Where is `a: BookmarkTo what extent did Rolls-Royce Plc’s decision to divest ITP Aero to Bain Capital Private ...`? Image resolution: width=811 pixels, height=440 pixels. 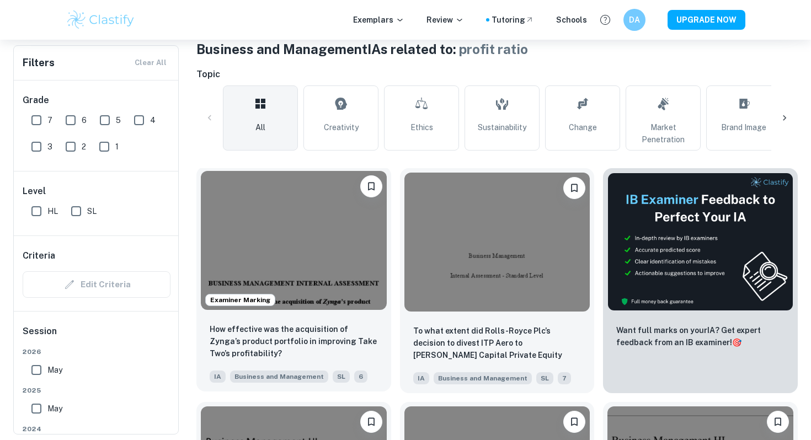 a: BookmarkTo what extent did Rolls-Royce Plc’s decision to divest ITP Aero to Bain Capital Private ... is located at coordinates (497, 281).